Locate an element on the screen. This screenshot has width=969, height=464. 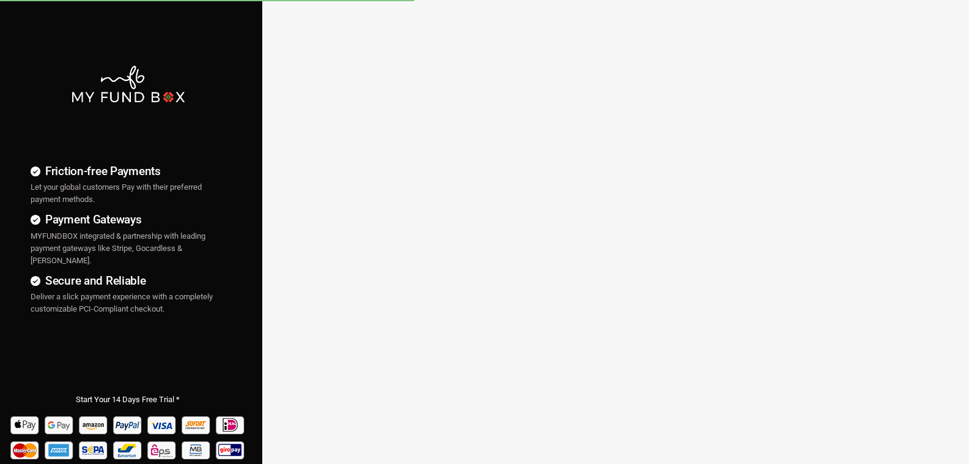
span: Deliver a slick payment experience with a completely customizable PCI-Compliant checkout. is located at coordinates (122, 302).